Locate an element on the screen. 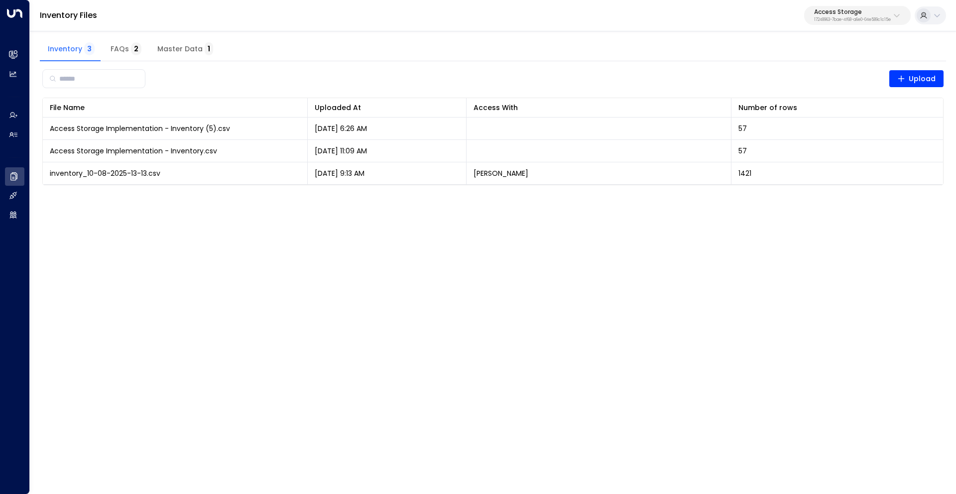 This screenshot has height=494, width=956. span: 2 is located at coordinates (136, 49).